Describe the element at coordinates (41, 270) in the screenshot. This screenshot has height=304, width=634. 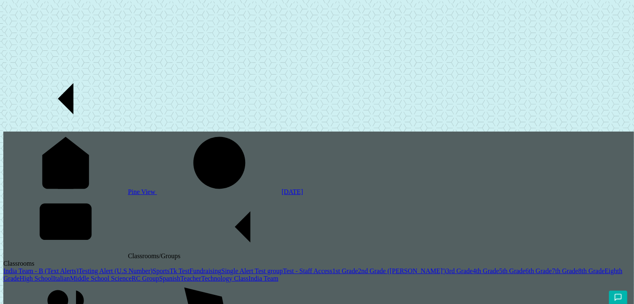
I see `a: India Team - B (Text Alerts)` at that location.